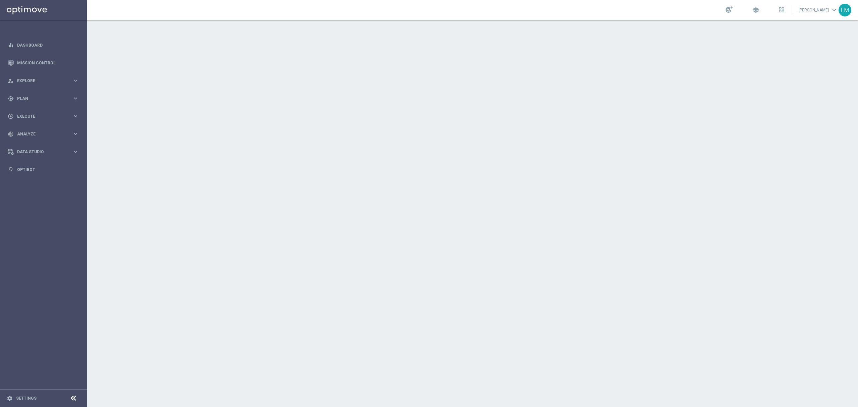 The height and width of the screenshot is (407, 858). What do you see at coordinates (26, 398) in the screenshot?
I see `a: Settings` at bounding box center [26, 398].